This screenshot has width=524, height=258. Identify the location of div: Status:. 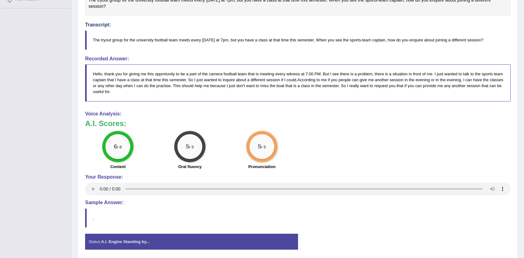
(191, 242).